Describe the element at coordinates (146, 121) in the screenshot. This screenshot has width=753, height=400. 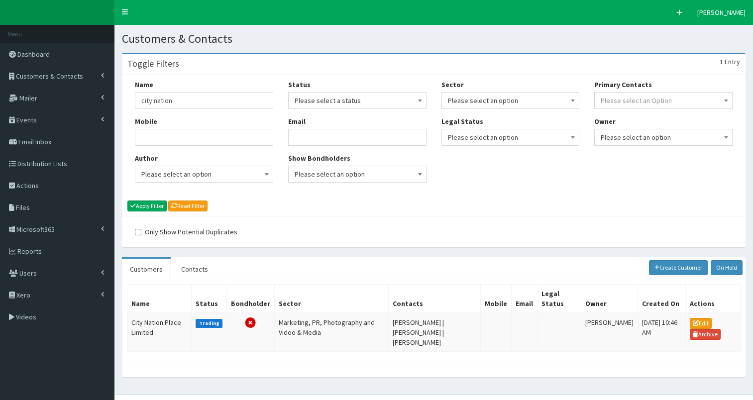
I see `label: Mobile` at that location.